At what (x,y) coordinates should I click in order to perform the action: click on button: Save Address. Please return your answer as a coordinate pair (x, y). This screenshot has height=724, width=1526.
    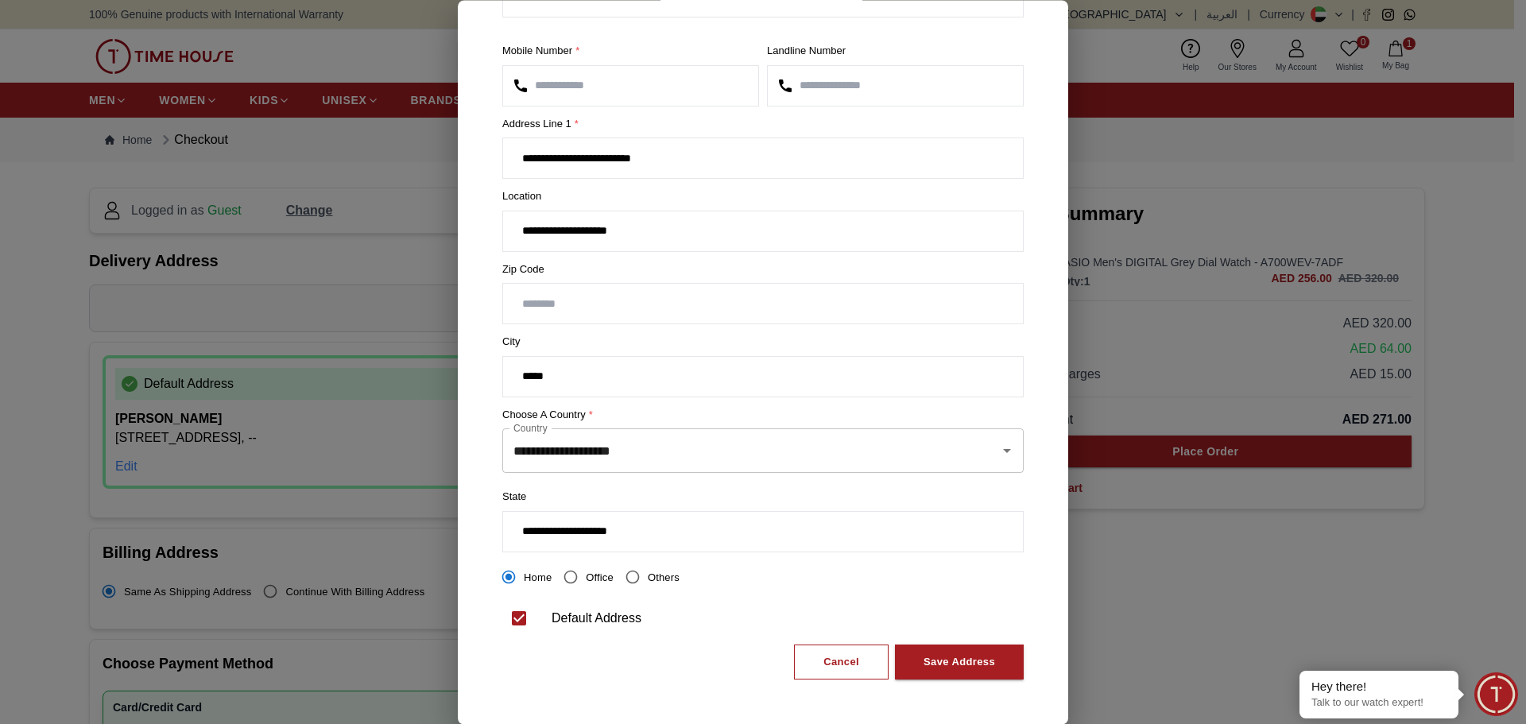
    Looking at the image, I should click on (959, 662).